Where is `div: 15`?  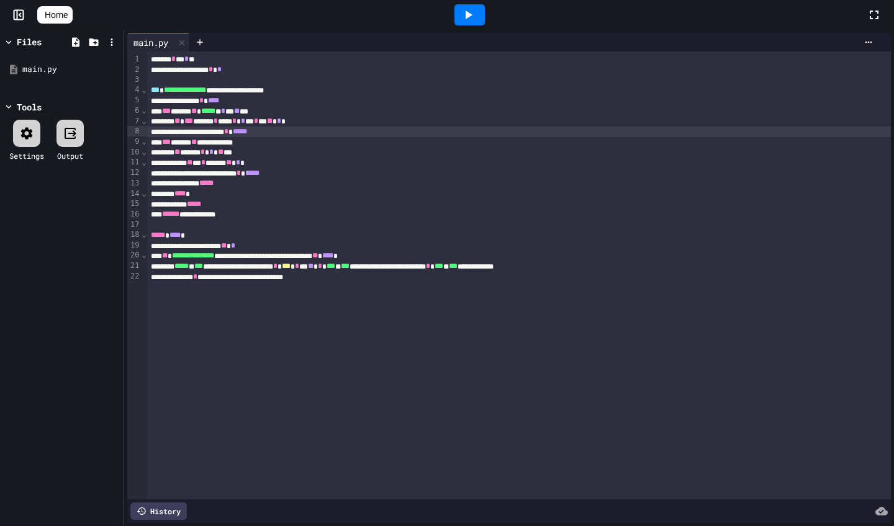
div: 15 is located at coordinates (134, 204).